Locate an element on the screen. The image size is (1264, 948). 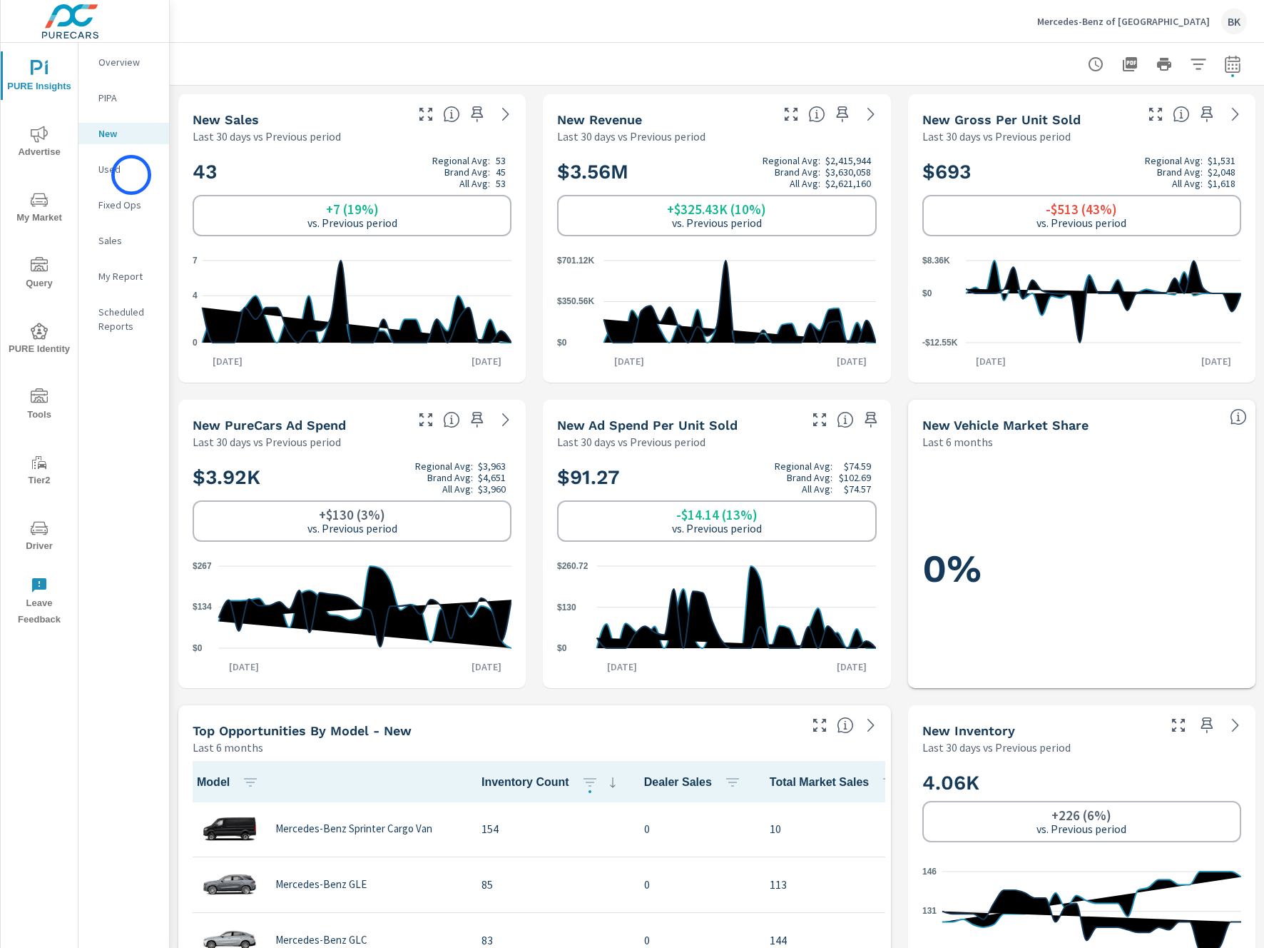
p: $102.69 is located at coordinates (855, 477).